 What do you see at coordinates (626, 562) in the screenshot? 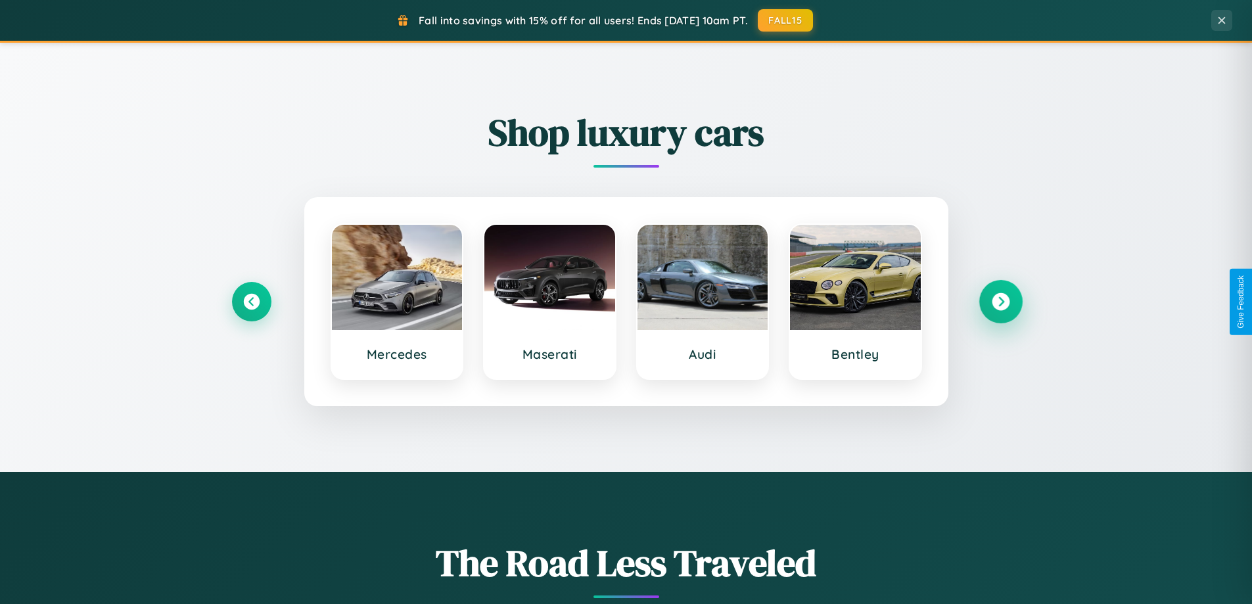
I see `h1: The Road Less Traveled` at bounding box center [626, 562].